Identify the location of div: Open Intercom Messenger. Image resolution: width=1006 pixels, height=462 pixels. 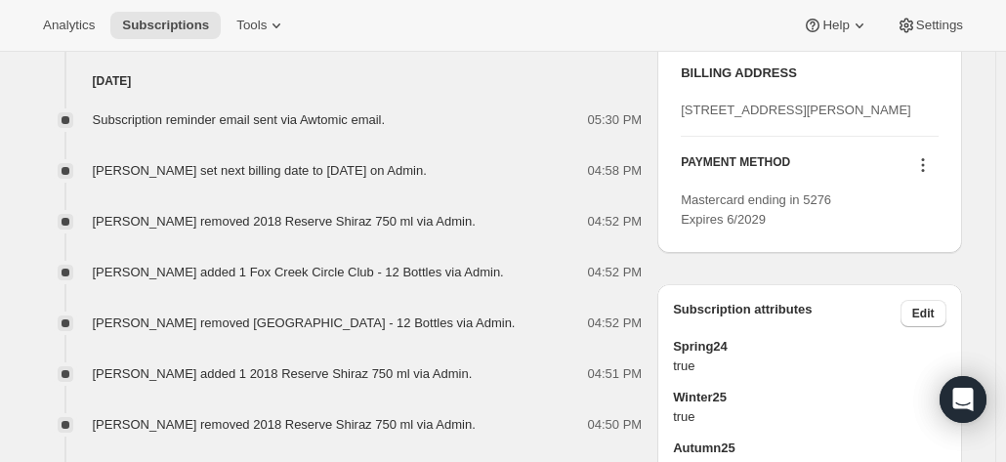
(963, 399).